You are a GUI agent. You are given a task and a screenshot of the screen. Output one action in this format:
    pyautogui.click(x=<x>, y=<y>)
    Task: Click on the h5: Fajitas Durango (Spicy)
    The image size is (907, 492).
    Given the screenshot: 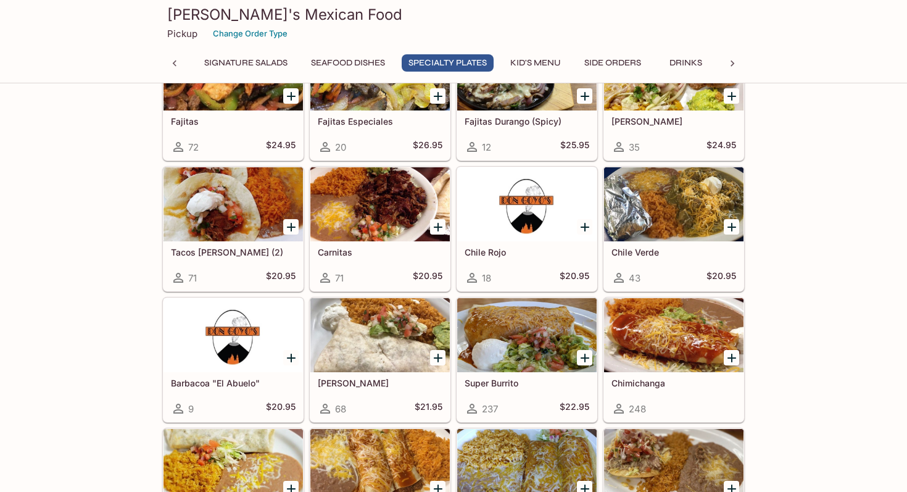 What is the action you would take?
    pyautogui.click(x=527, y=121)
    